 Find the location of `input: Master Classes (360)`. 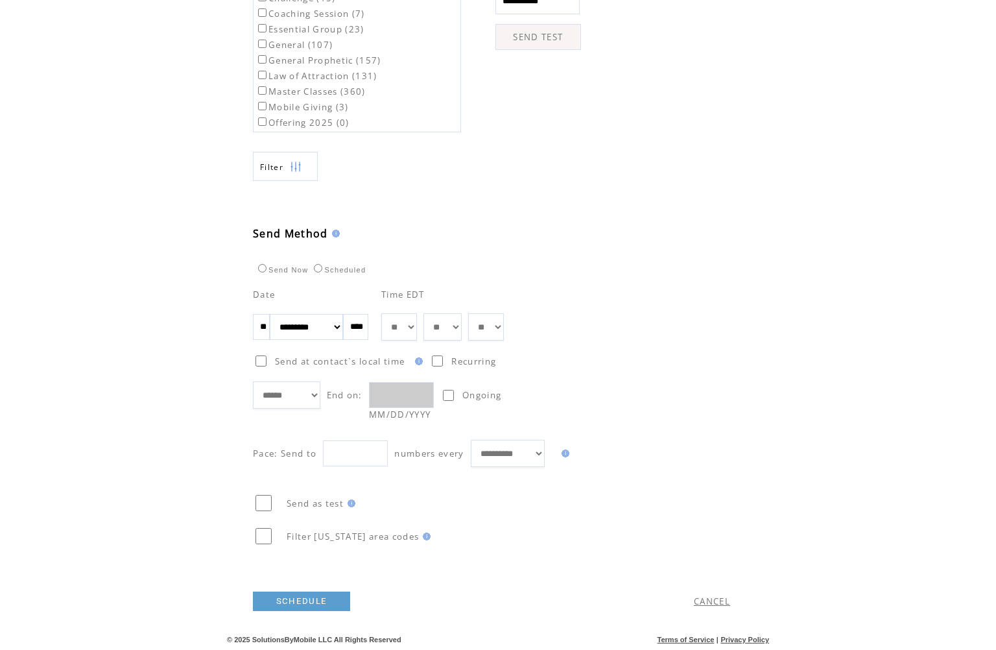

input: Master Classes (360) is located at coordinates (262, 90).